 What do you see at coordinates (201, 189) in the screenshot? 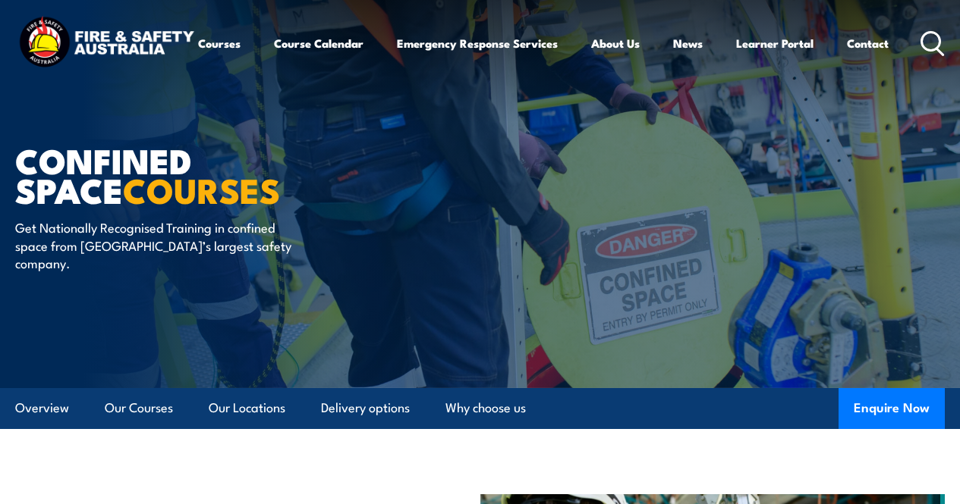
I see `strong: COURSES` at bounding box center [201, 189].